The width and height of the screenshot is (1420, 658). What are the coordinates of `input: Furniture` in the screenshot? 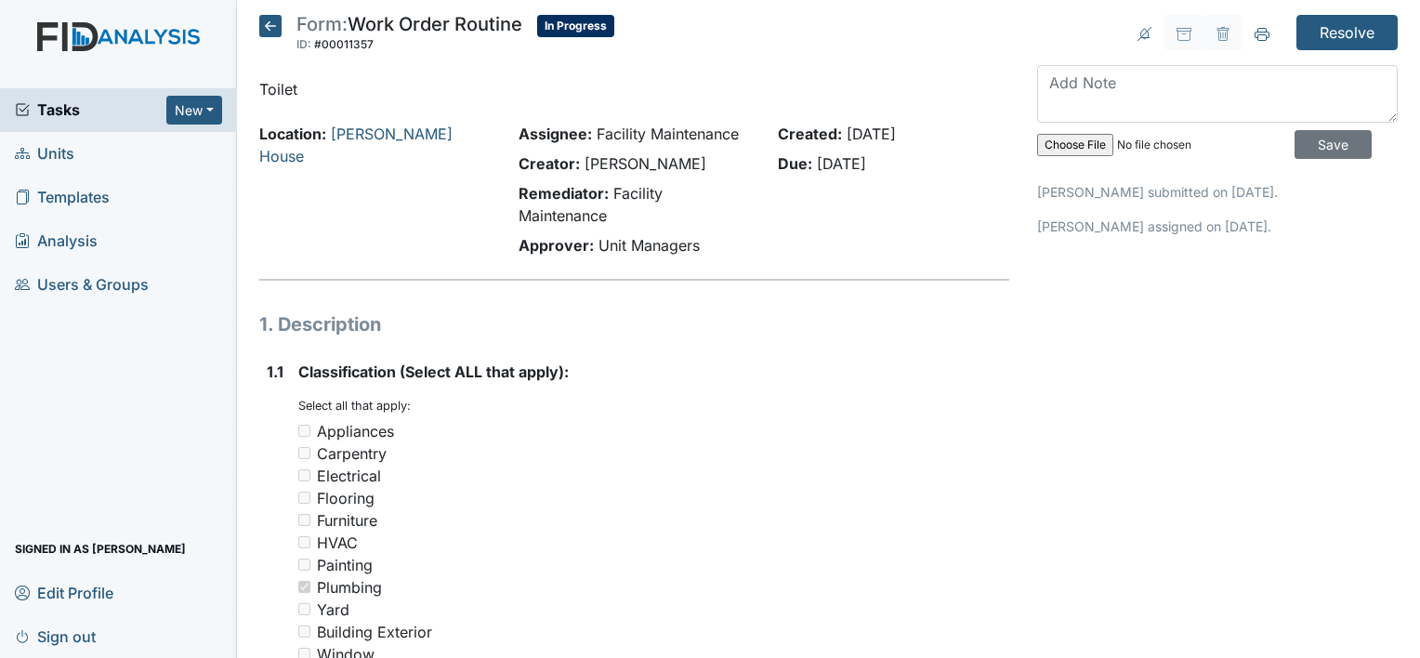 It's located at (304, 519).